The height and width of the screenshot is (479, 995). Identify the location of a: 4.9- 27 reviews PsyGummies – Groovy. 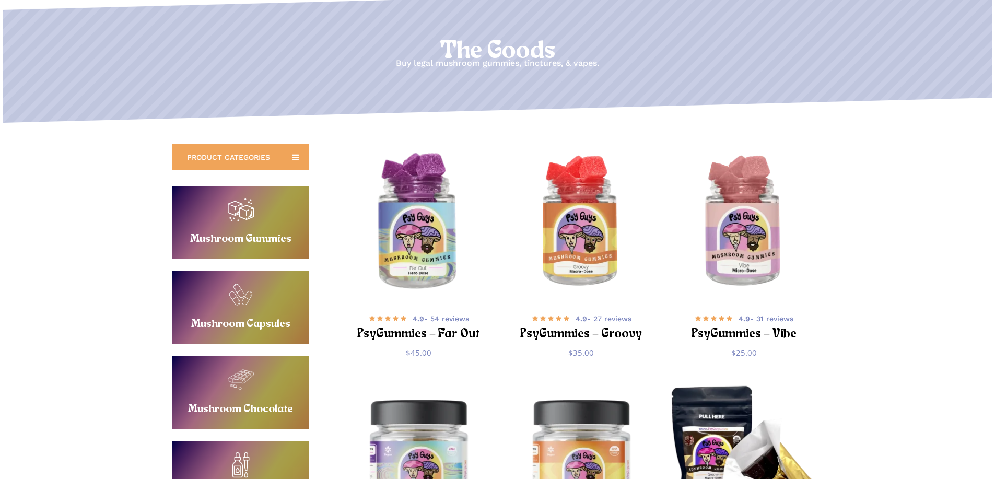
(581, 325).